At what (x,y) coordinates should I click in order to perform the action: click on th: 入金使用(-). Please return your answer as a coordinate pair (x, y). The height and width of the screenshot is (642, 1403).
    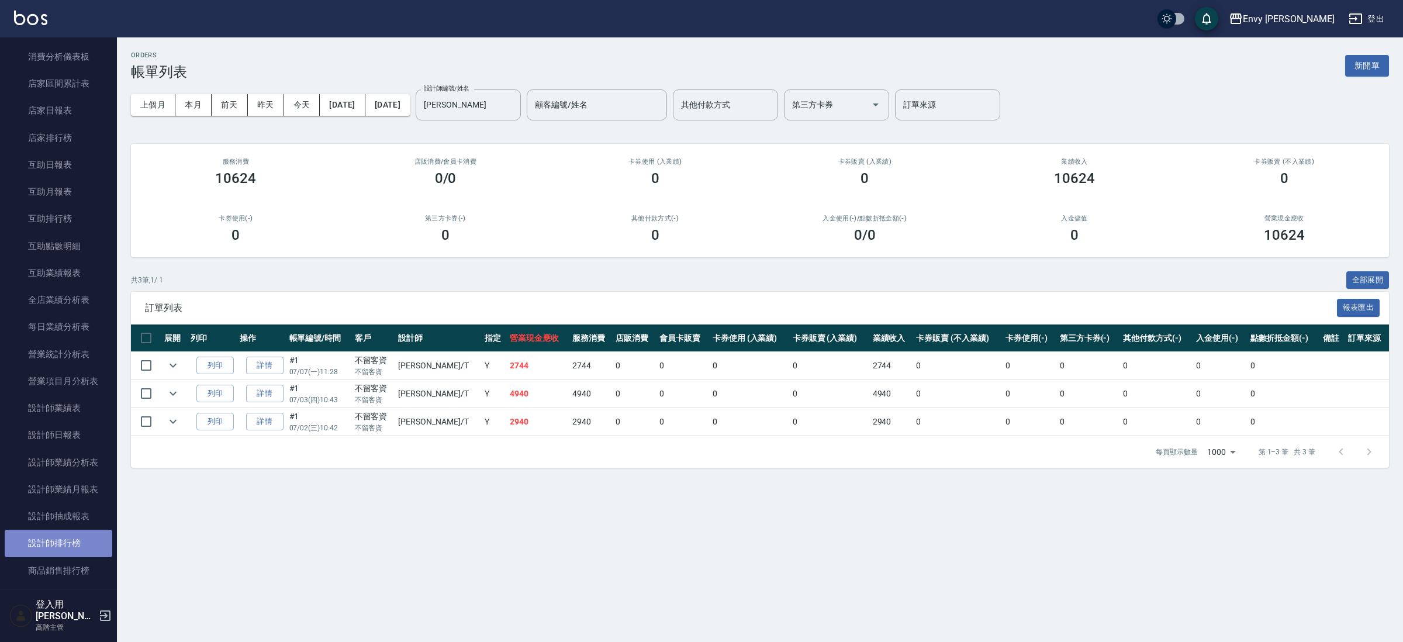
    Looking at the image, I should click on (1220, 338).